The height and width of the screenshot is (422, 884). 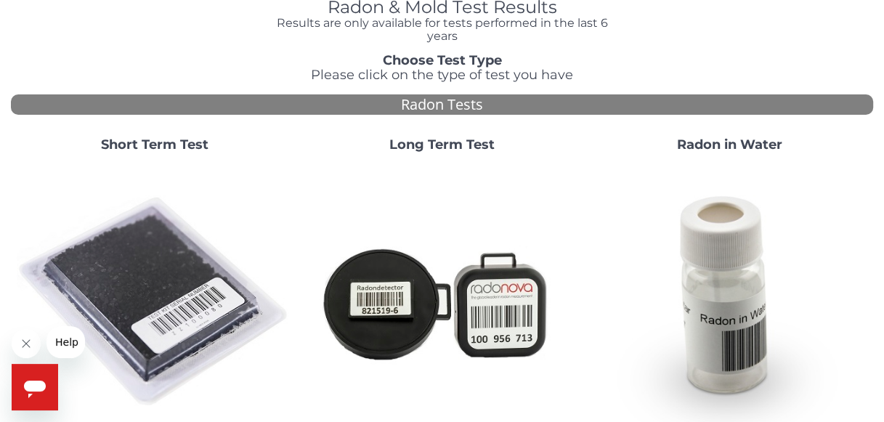 I want to click on h4: Results are only available for tests performed in the last 6 years, so click(x=442, y=29).